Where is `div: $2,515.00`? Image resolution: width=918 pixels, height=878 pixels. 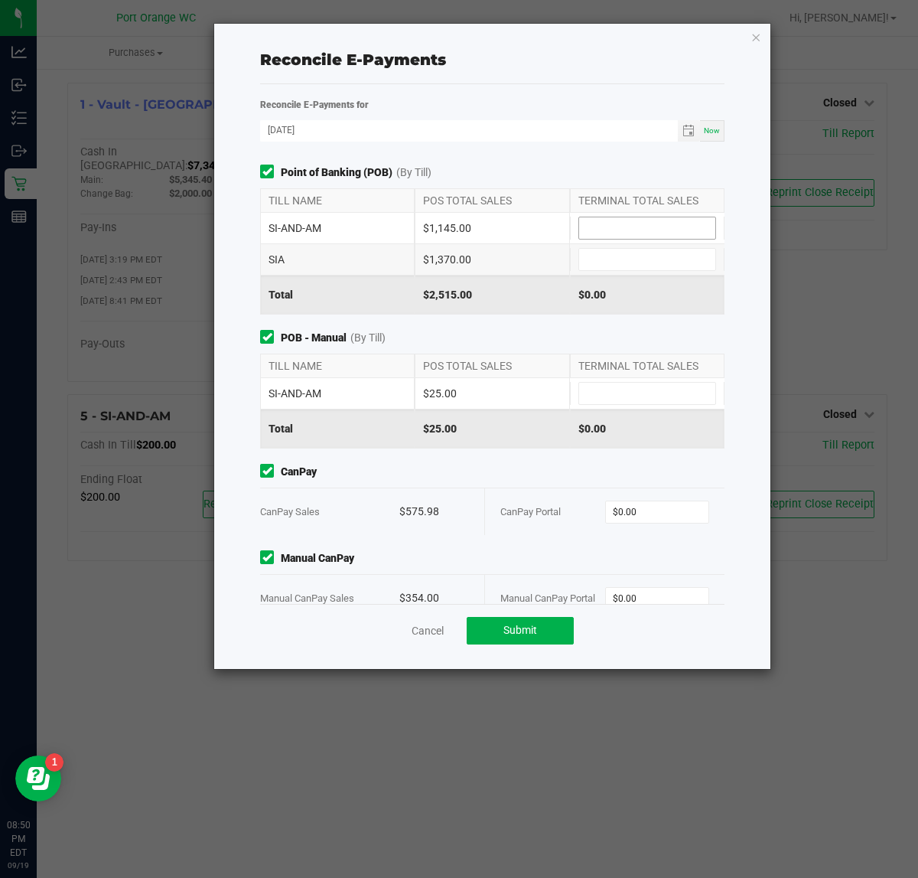
div: $2,515.00 is located at coordinates (492, 295).